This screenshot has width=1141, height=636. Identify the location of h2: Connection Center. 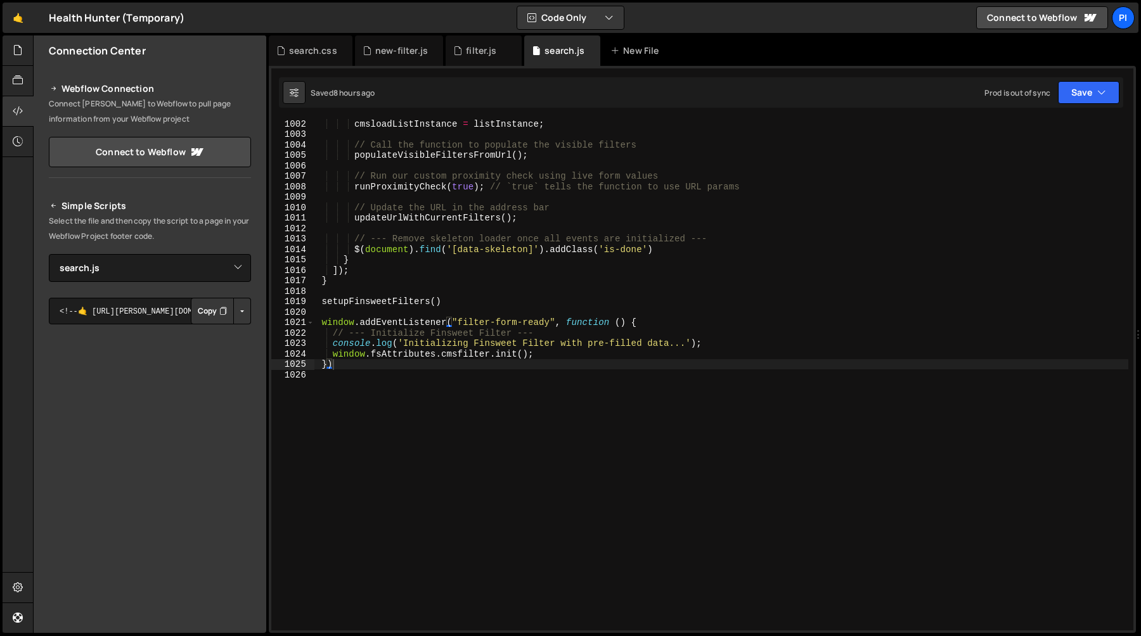
(97, 51).